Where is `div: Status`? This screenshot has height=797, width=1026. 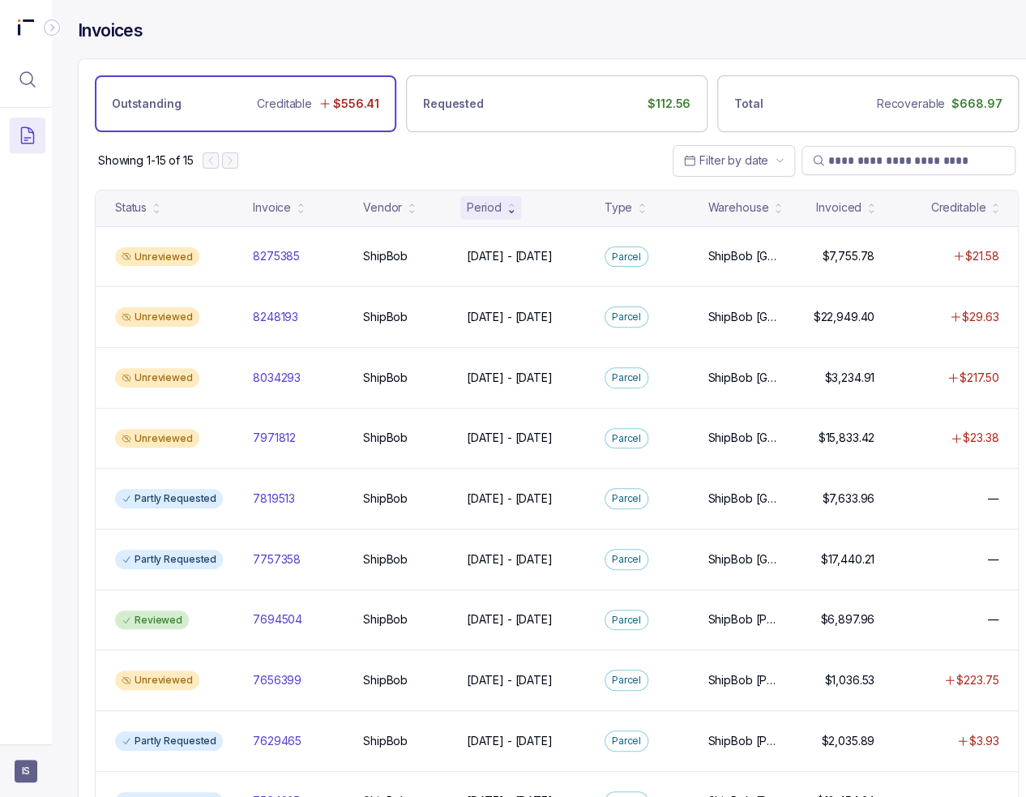 div: Status is located at coordinates (131, 208).